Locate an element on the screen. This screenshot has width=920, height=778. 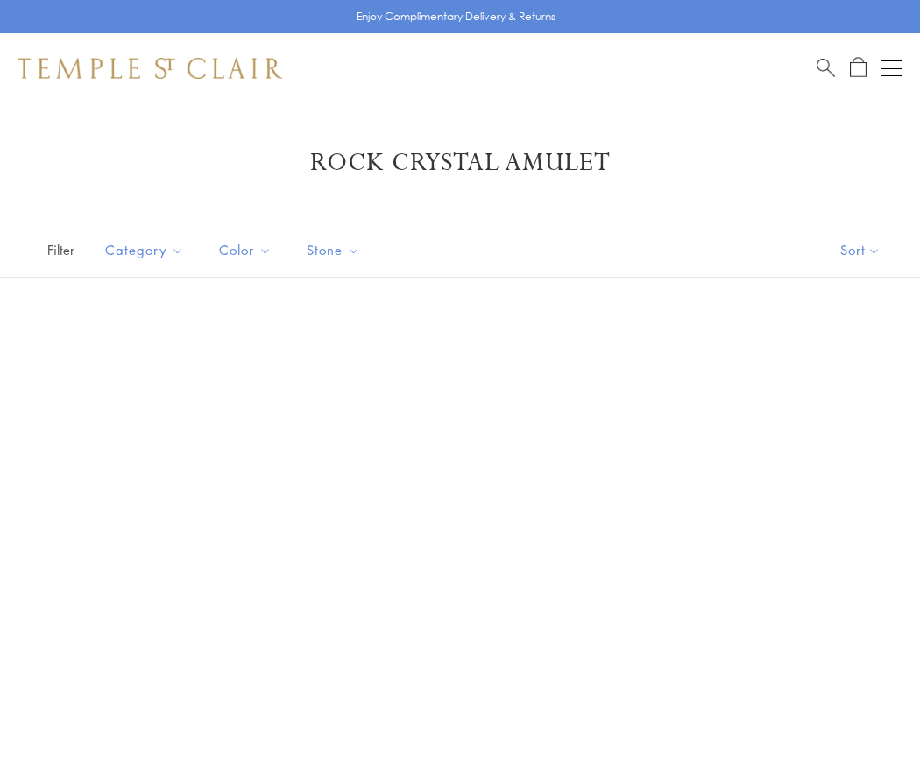
span: Stone is located at coordinates (336, 250).